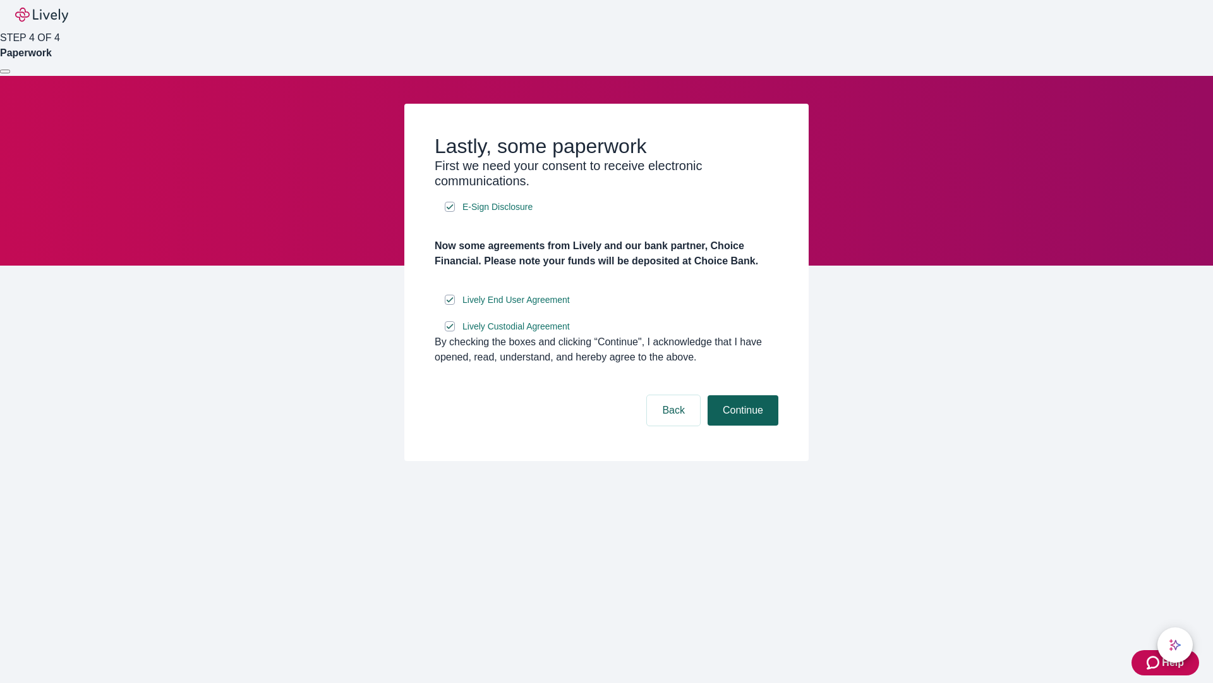 The width and height of the screenshot is (1213, 683). I want to click on h3: First we need your consent to receive electronic communications., so click(607, 173).